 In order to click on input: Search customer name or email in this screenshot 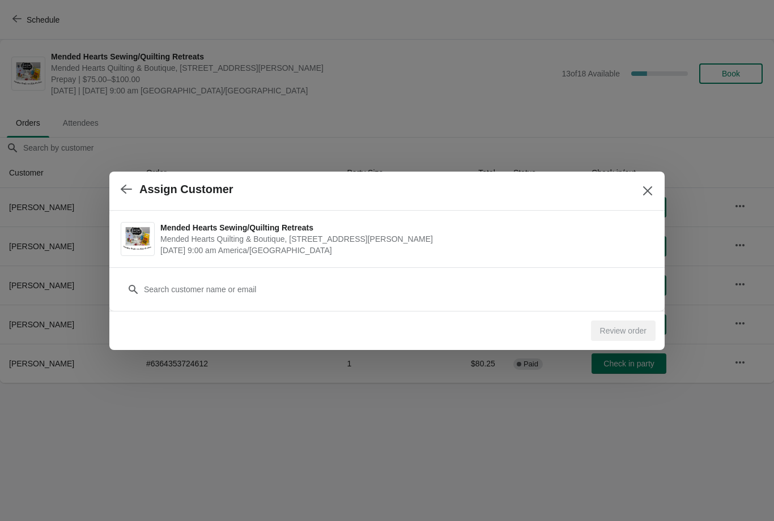, I will do `click(398, 290)`.